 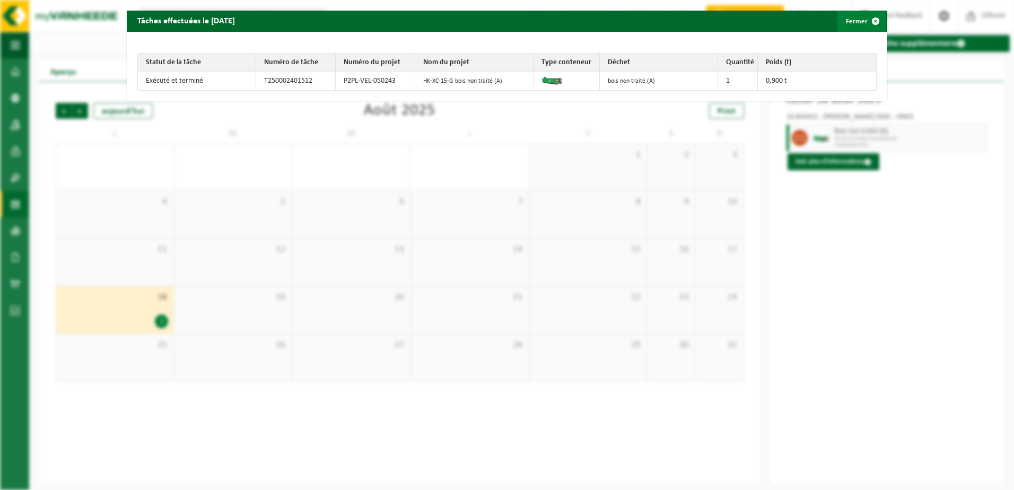 What do you see at coordinates (474, 63) in the screenshot?
I see `th: Nom du projet` at bounding box center [474, 63].